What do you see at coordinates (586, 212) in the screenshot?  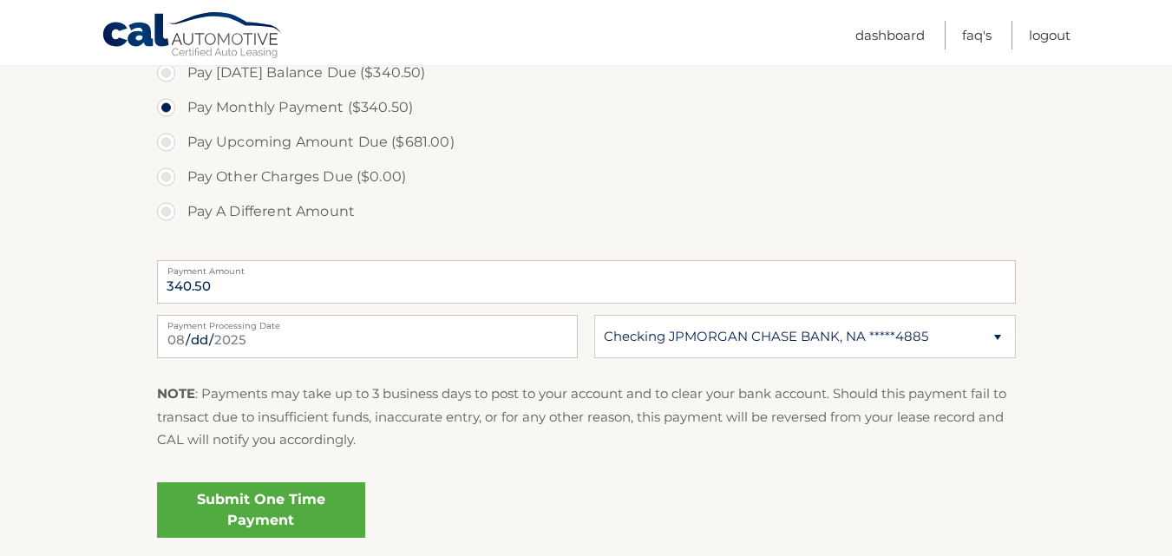 I see `label: Pay A Different Amount` at bounding box center [586, 212].